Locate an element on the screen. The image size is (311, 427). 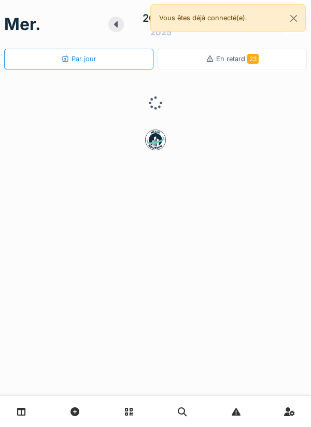
div: 2025 is located at coordinates (161, 32).